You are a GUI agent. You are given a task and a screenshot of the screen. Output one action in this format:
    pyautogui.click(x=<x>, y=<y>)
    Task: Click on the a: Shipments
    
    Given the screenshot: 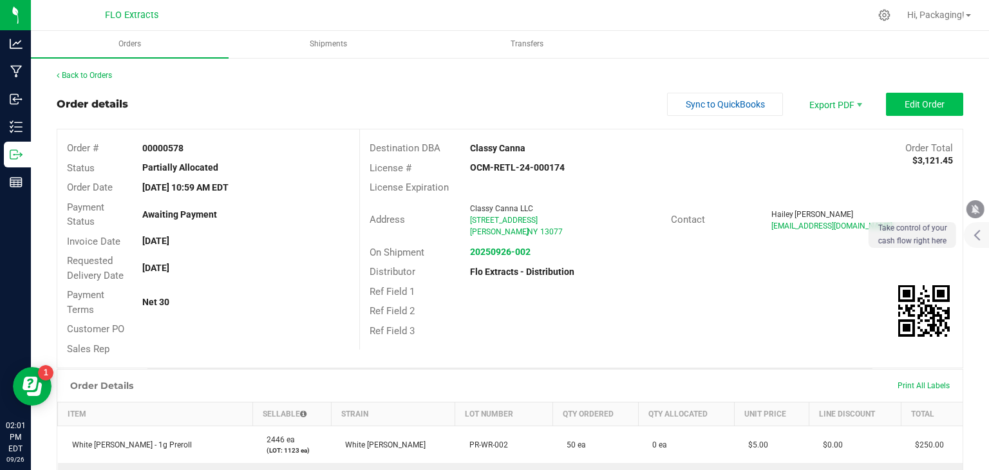 What is the action you would take?
    pyautogui.click(x=328, y=44)
    